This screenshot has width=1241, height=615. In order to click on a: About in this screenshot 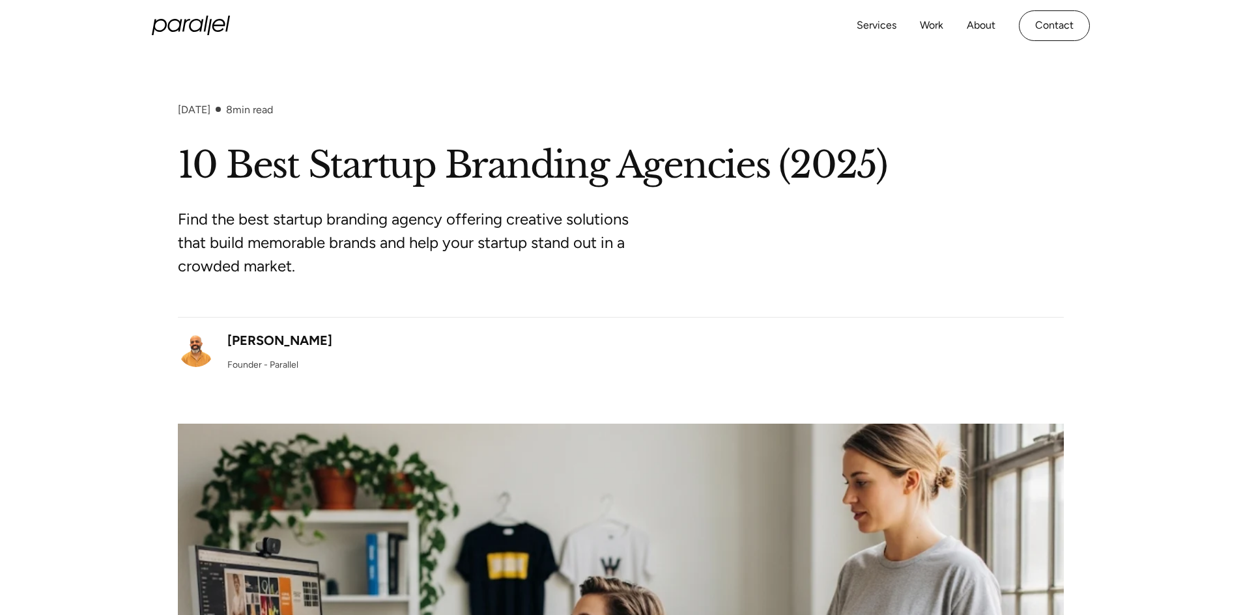, I will do `click(981, 25)`.